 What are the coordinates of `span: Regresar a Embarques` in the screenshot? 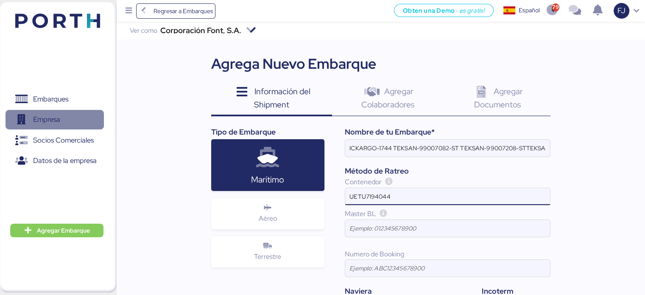 It's located at (183, 11).